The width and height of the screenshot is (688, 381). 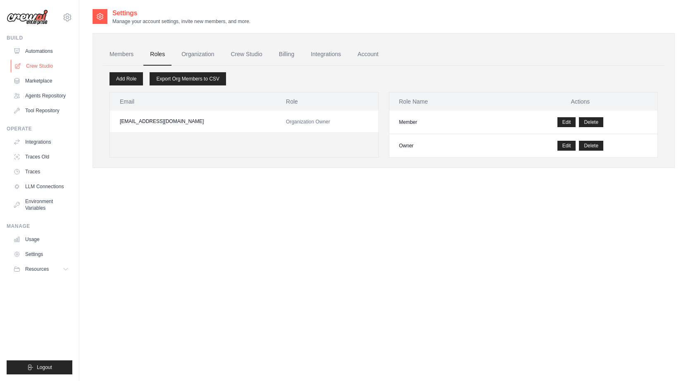 I want to click on a: Members, so click(x=121, y=55).